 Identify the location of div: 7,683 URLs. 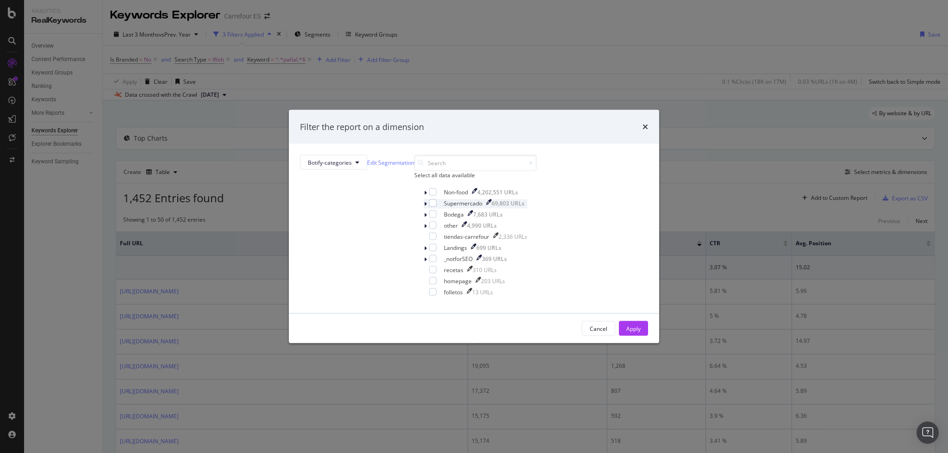
(488, 214).